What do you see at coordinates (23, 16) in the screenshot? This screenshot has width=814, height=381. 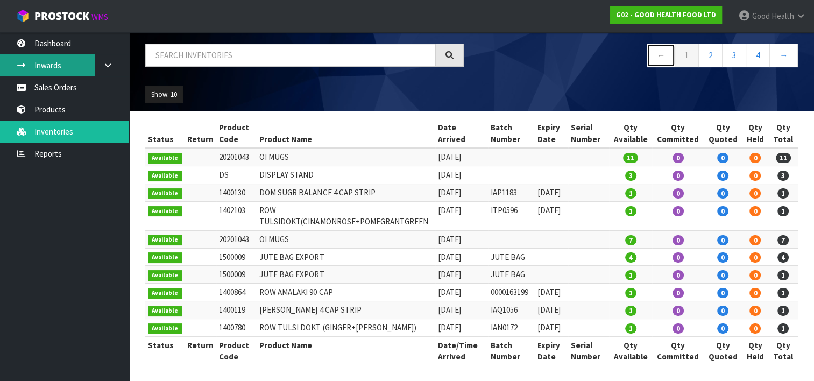 I see `img: cube-alt.png` at bounding box center [23, 16].